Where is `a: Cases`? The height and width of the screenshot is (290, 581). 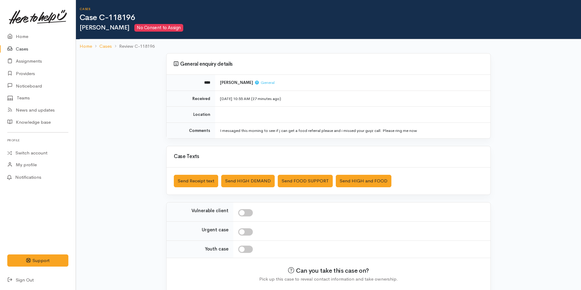
a: Cases is located at coordinates (105, 46).